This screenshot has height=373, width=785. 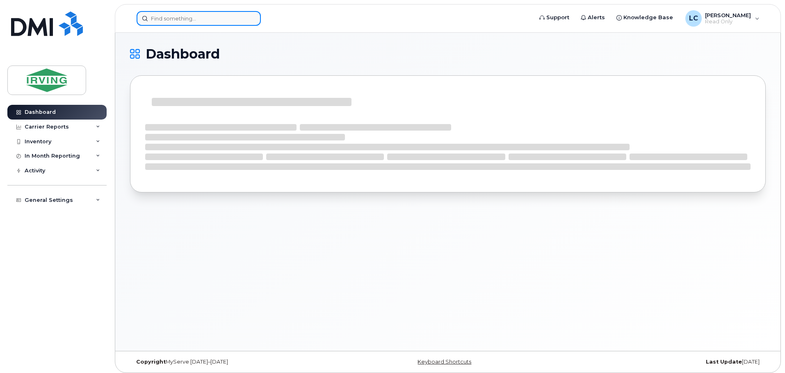 I want to click on strong: Last Update, so click(x=724, y=362).